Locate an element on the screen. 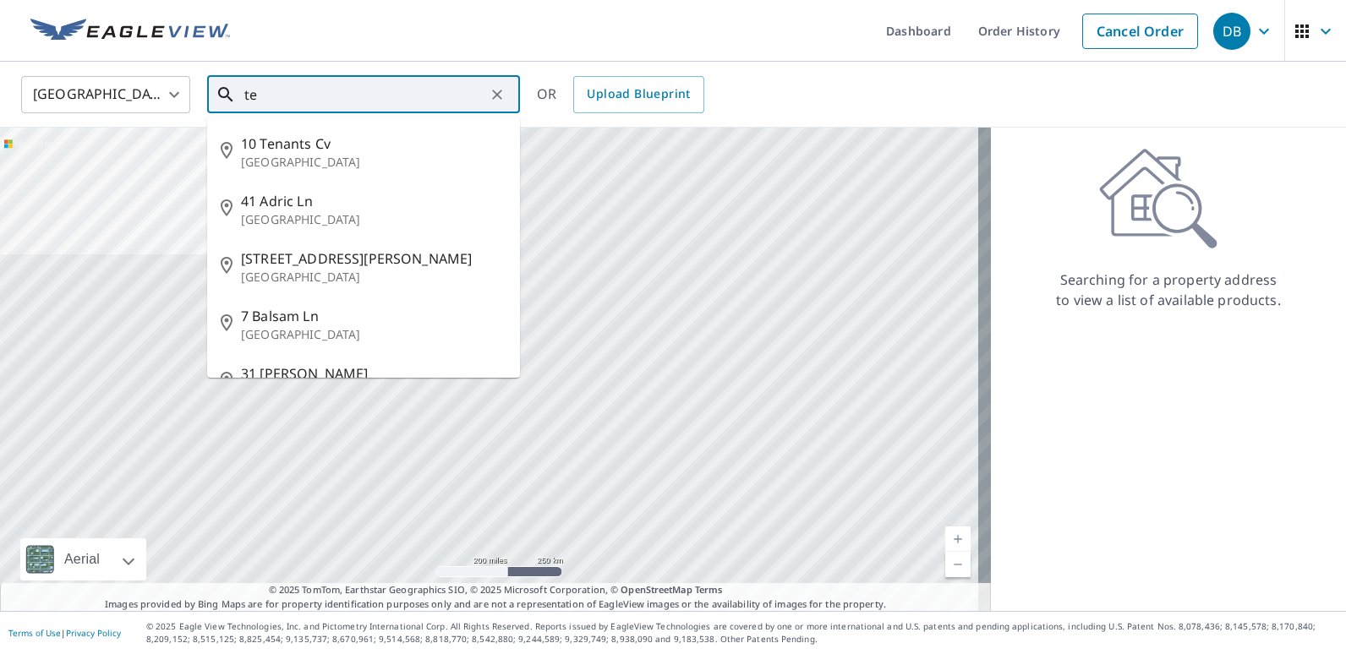  span: © 2025 TomTom, Earthstar Geographics SIO, © 2025 Microsoft Corporation, © is located at coordinates (495, 590).